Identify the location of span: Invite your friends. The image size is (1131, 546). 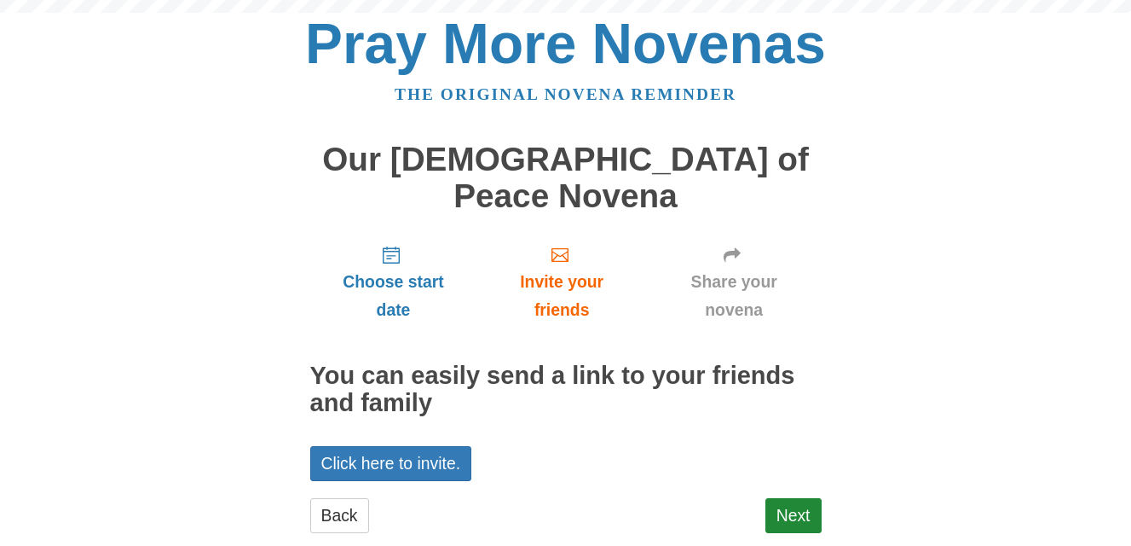
(561, 296).